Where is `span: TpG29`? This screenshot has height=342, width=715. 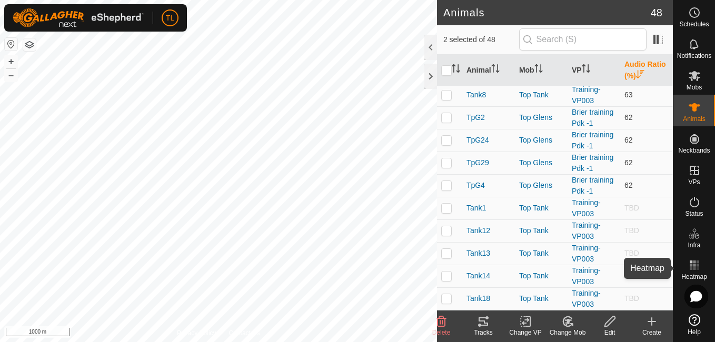
span: TpG29 is located at coordinates (478, 163).